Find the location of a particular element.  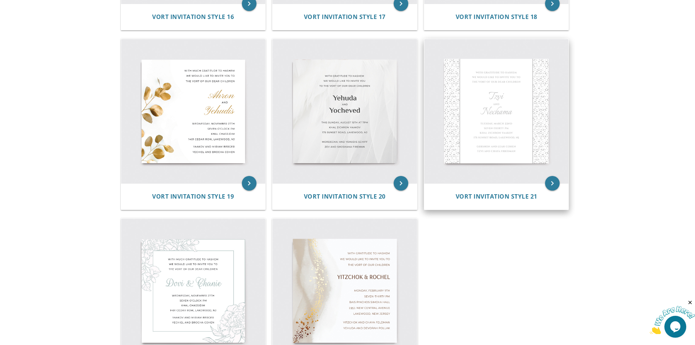

span: Vort Invitation Style 20 is located at coordinates (345, 196).